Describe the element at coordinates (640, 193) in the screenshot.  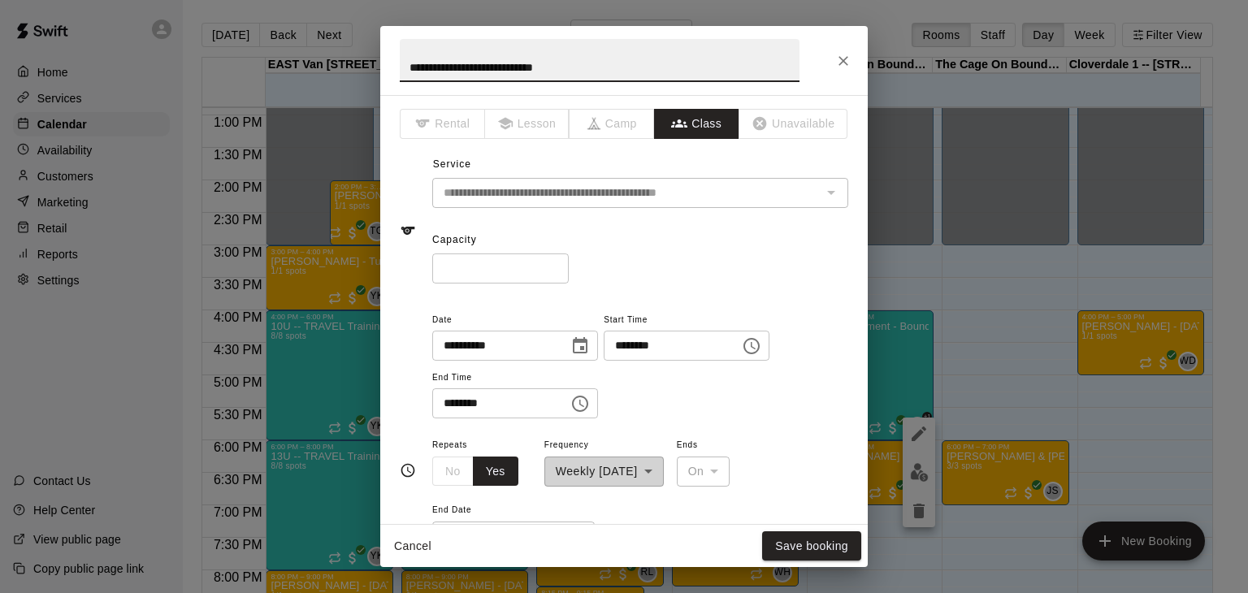
I see `div: The service of an existing booking cannot be changed` at that location.